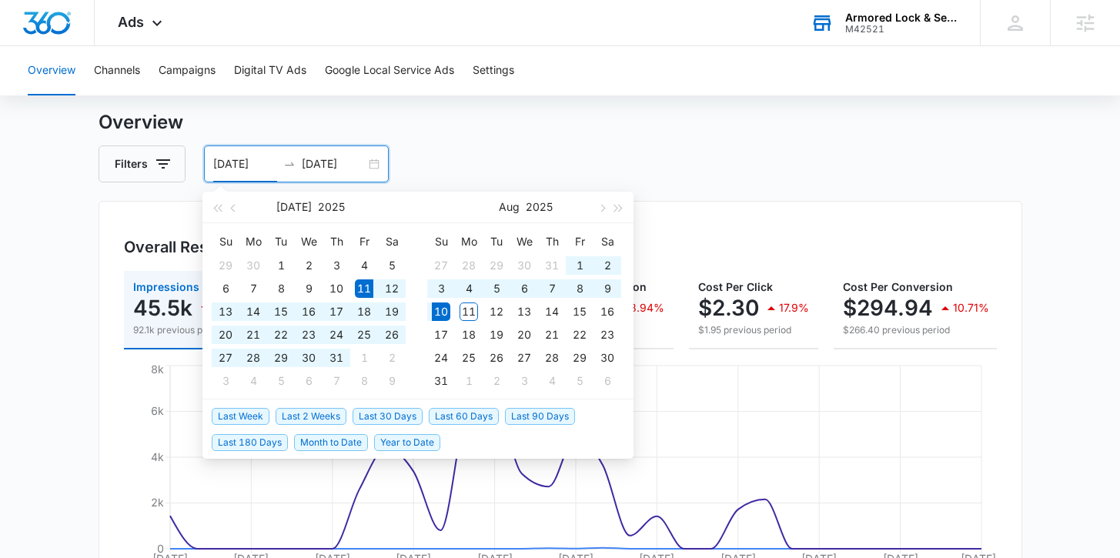 The image size is (1120, 558). What do you see at coordinates (187, 71) in the screenshot?
I see `button: Campaigns` at bounding box center [187, 71].